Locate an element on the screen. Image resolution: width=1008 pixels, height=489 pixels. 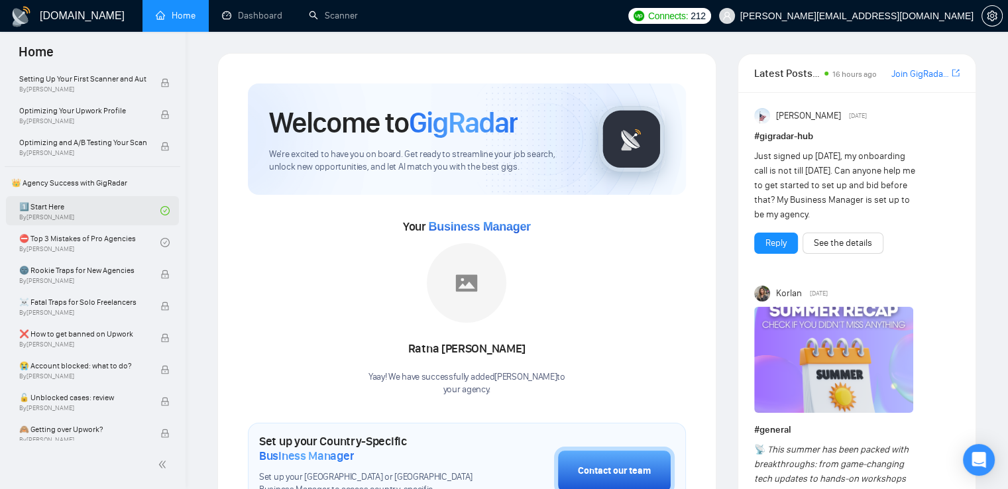
span: We're excited to have you on board. Get ready to streamline your job search, unlock new opportuni... is located at coordinates (423, 161).